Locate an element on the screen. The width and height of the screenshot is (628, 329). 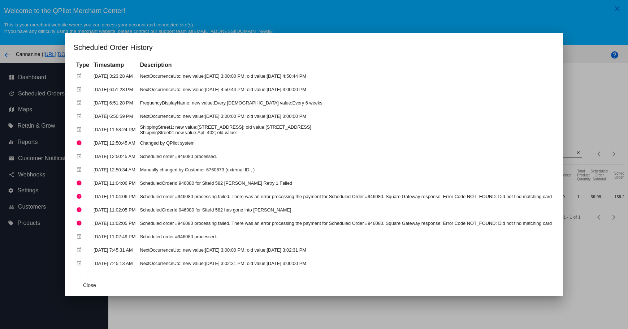
th: Timestamp is located at coordinates (115, 65).